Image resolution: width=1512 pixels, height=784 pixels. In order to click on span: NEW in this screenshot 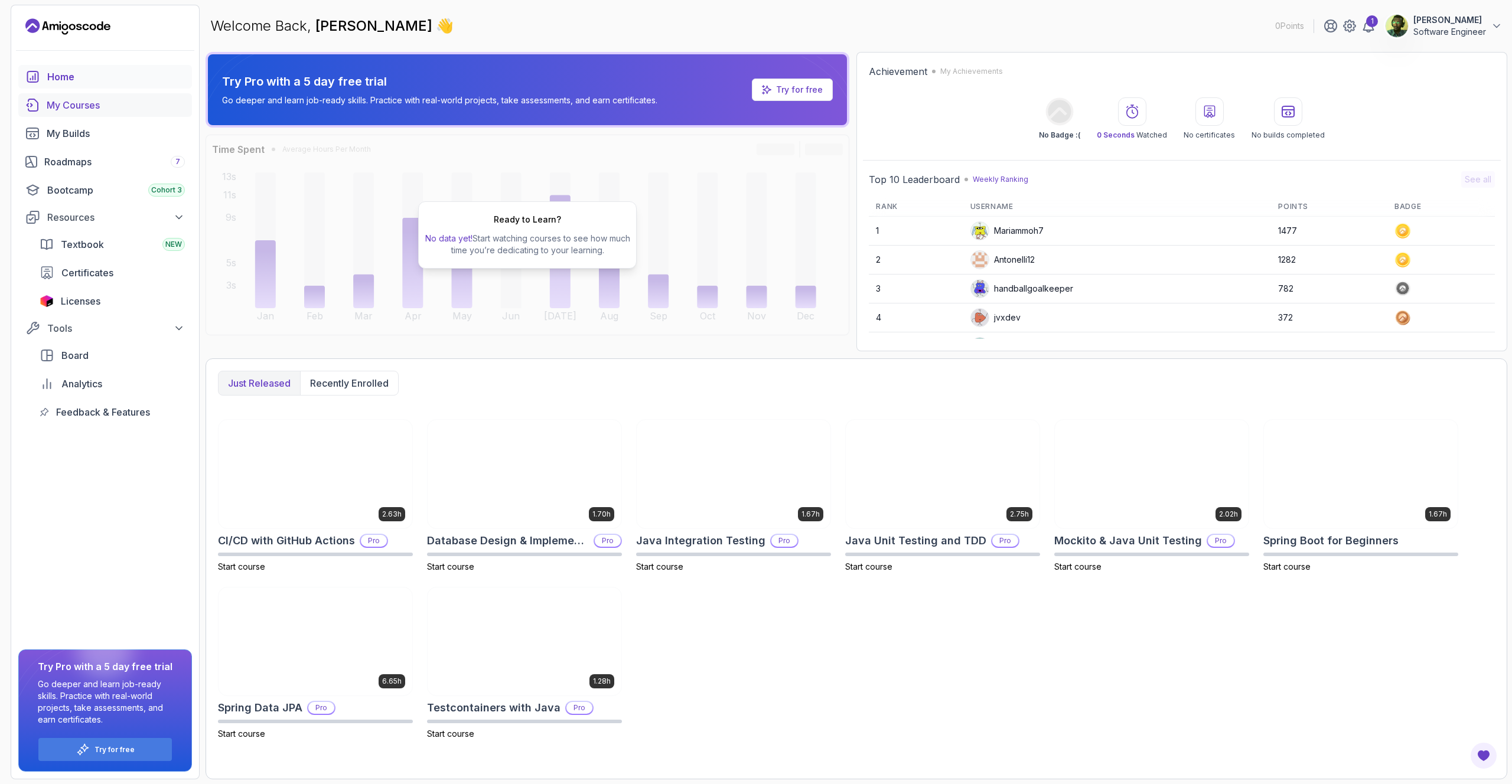, I will do `click(173, 244)`.